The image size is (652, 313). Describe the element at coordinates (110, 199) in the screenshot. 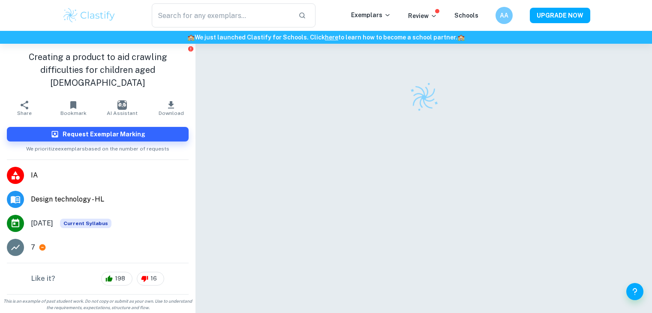

I see `span: Design technology - HL` at that location.